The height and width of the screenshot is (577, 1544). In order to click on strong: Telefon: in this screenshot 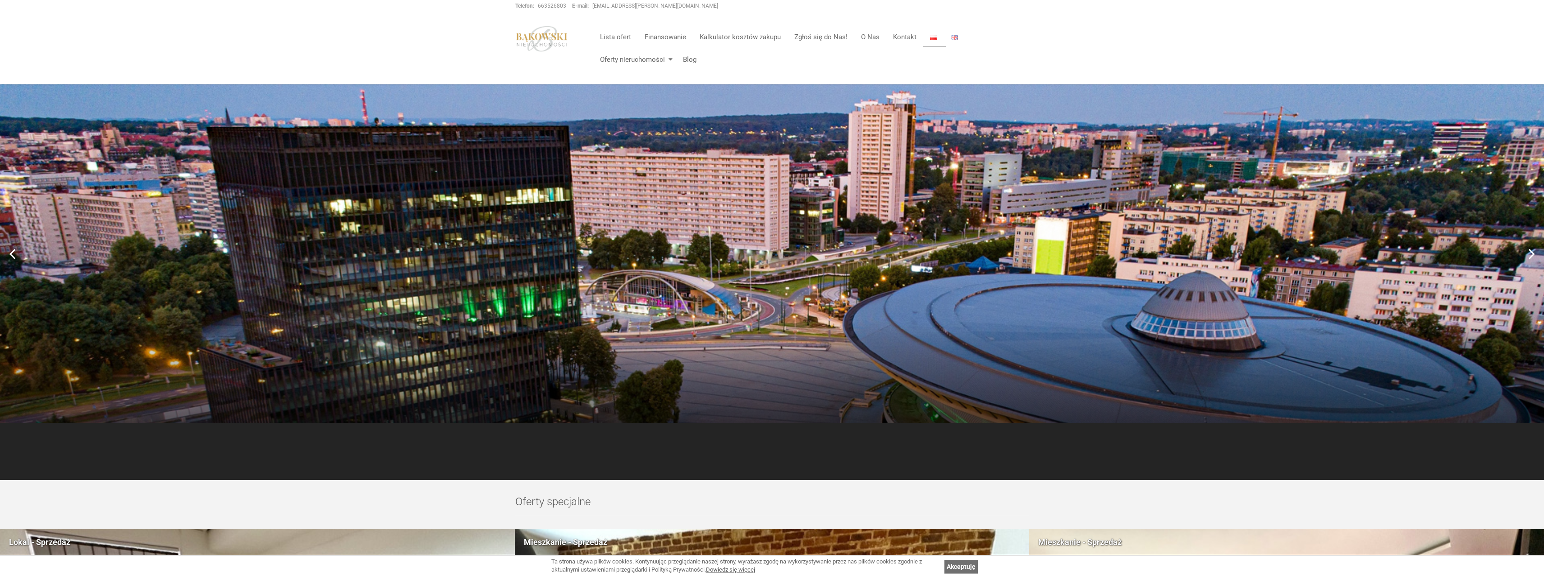, I will do `click(525, 6)`.